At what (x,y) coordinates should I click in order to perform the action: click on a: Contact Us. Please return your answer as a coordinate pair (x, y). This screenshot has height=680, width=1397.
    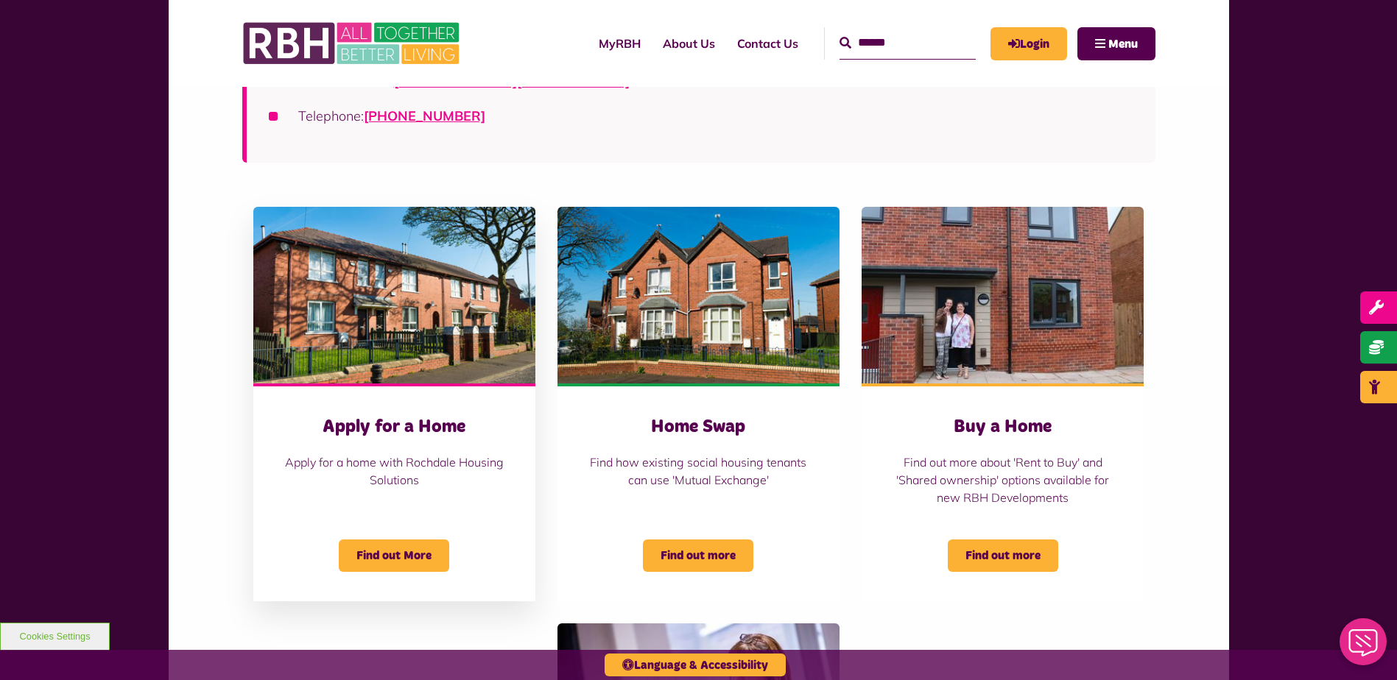
    Looking at the image, I should click on (767, 43).